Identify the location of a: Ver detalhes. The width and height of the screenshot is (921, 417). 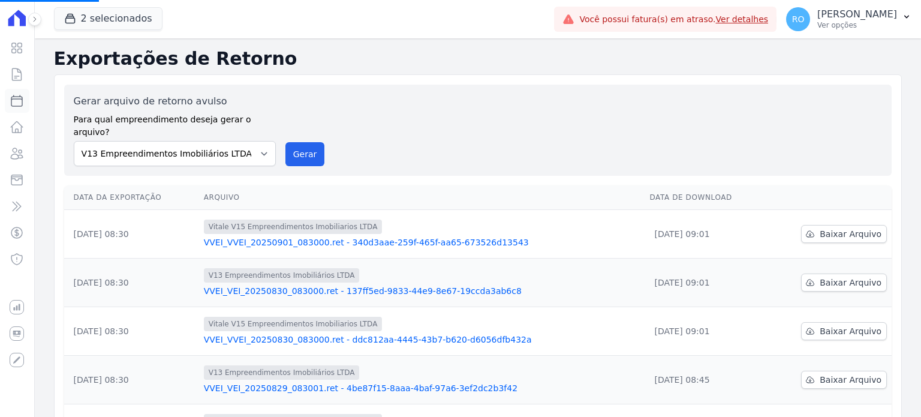
(742, 19).